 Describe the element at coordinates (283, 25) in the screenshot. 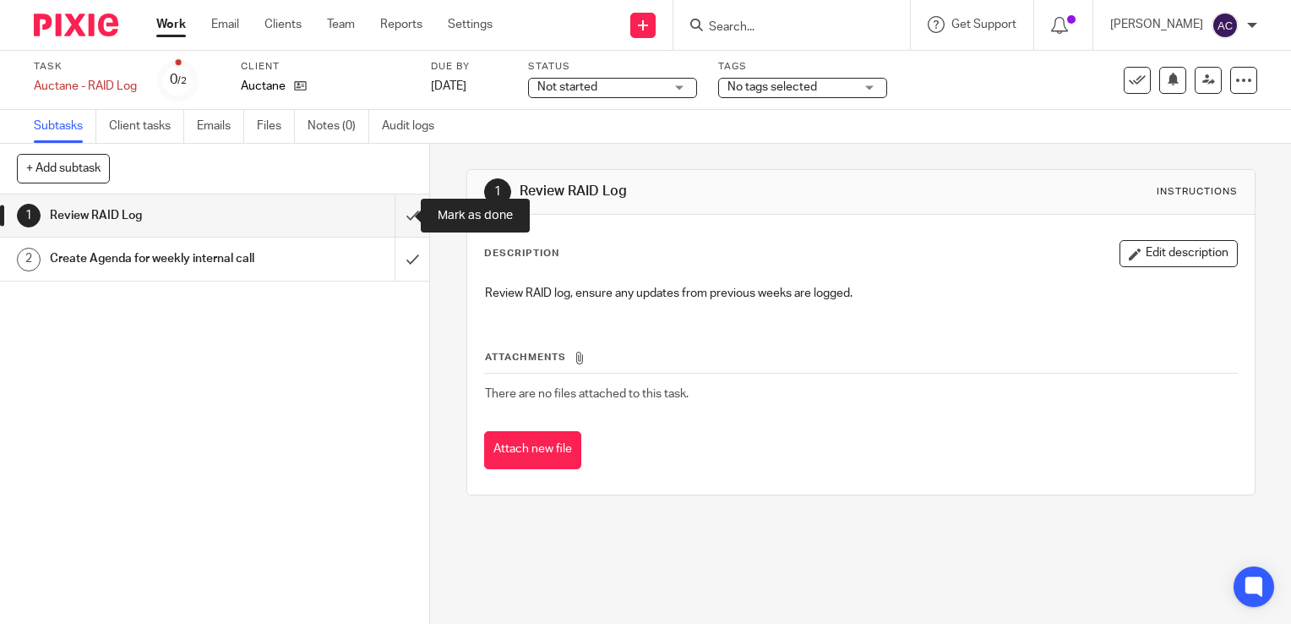

I see `a: Clients` at that location.